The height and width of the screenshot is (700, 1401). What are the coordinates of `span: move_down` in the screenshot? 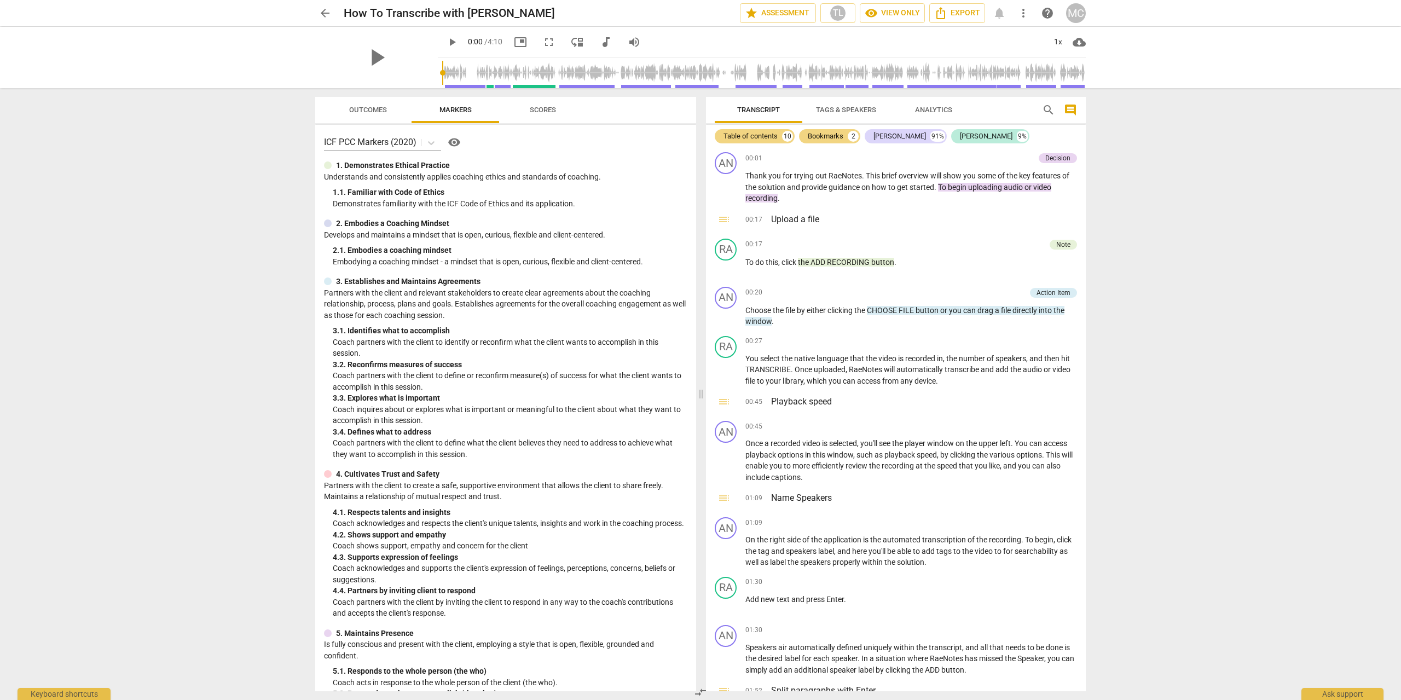 It's located at (577, 42).